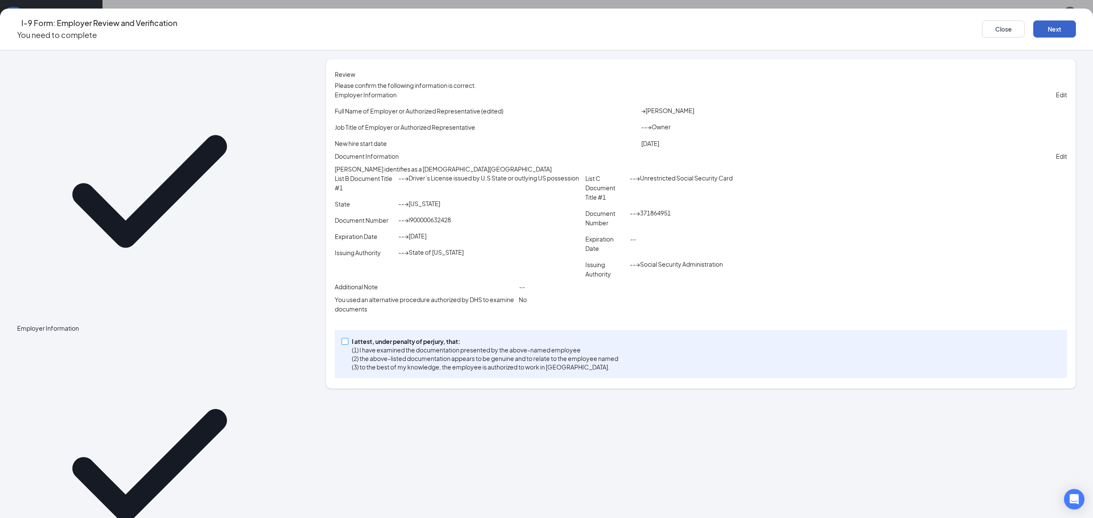 This screenshot has height=518, width=1093. I want to click on h4: I-9 Form: Employer Review and Verification, so click(99, 23).